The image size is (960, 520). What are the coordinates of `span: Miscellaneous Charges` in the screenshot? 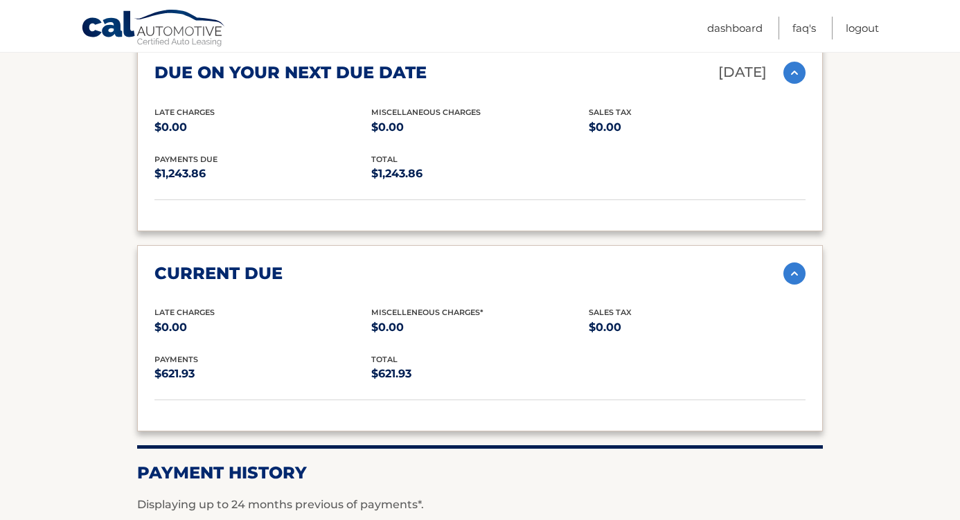 It's located at (426, 112).